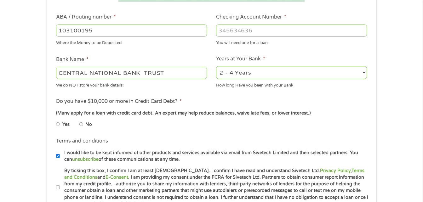  What do you see at coordinates (72, 60) in the screenshot?
I see `label: Bank Name` at bounding box center [72, 60].